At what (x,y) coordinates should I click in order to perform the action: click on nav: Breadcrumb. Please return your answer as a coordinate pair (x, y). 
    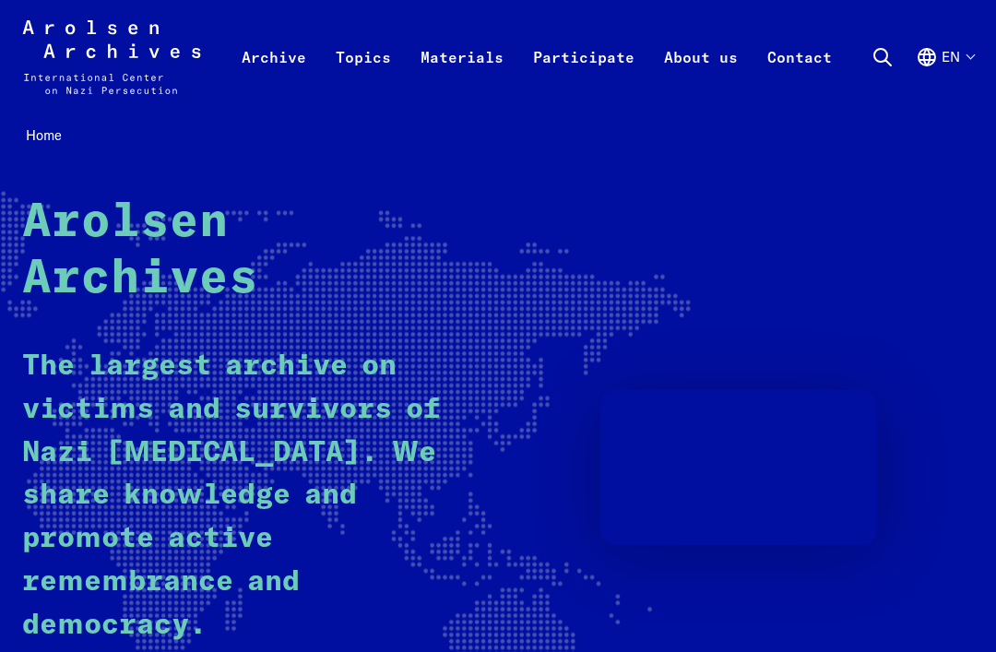
    Looking at the image, I should click on (498, 136).